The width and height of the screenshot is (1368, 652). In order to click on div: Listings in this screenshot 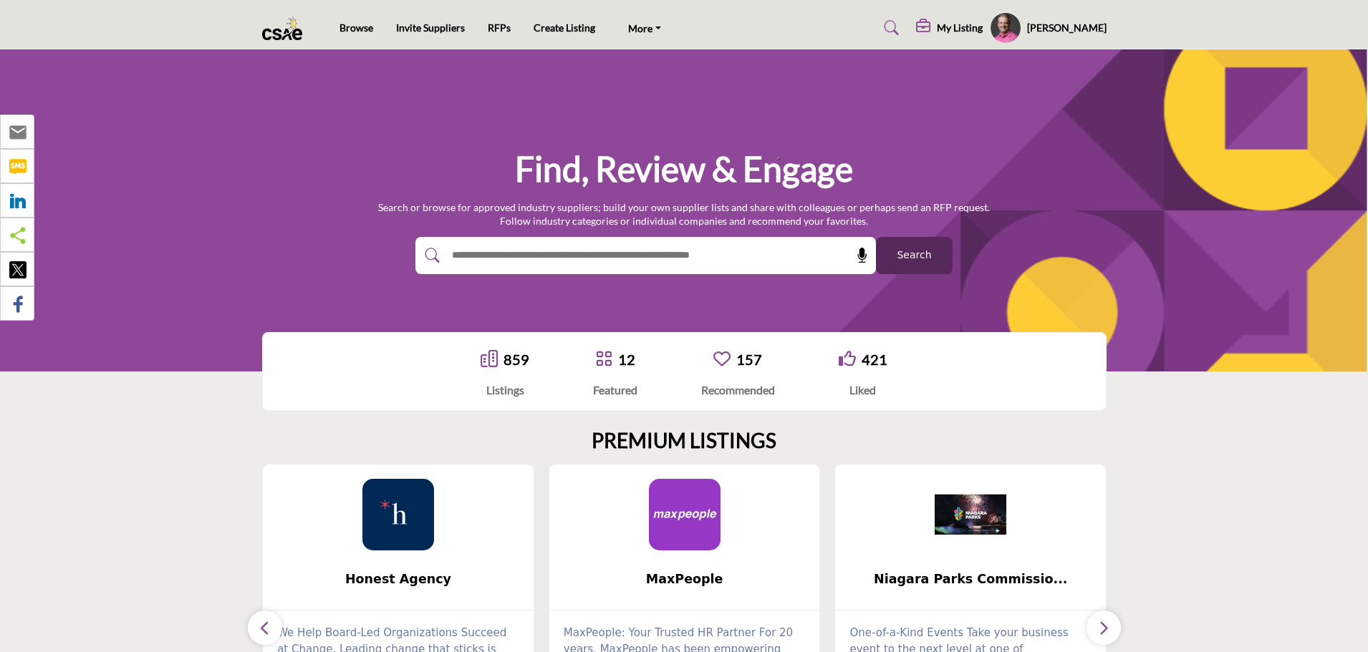, I will do `click(505, 390)`.